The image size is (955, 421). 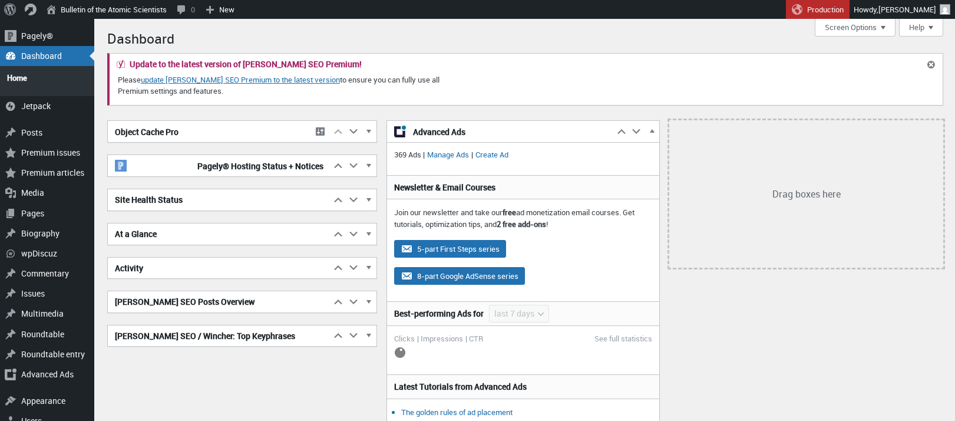 I want to click on h3: Latest Tutorials from Advanced Ads, so click(x=523, y=386).